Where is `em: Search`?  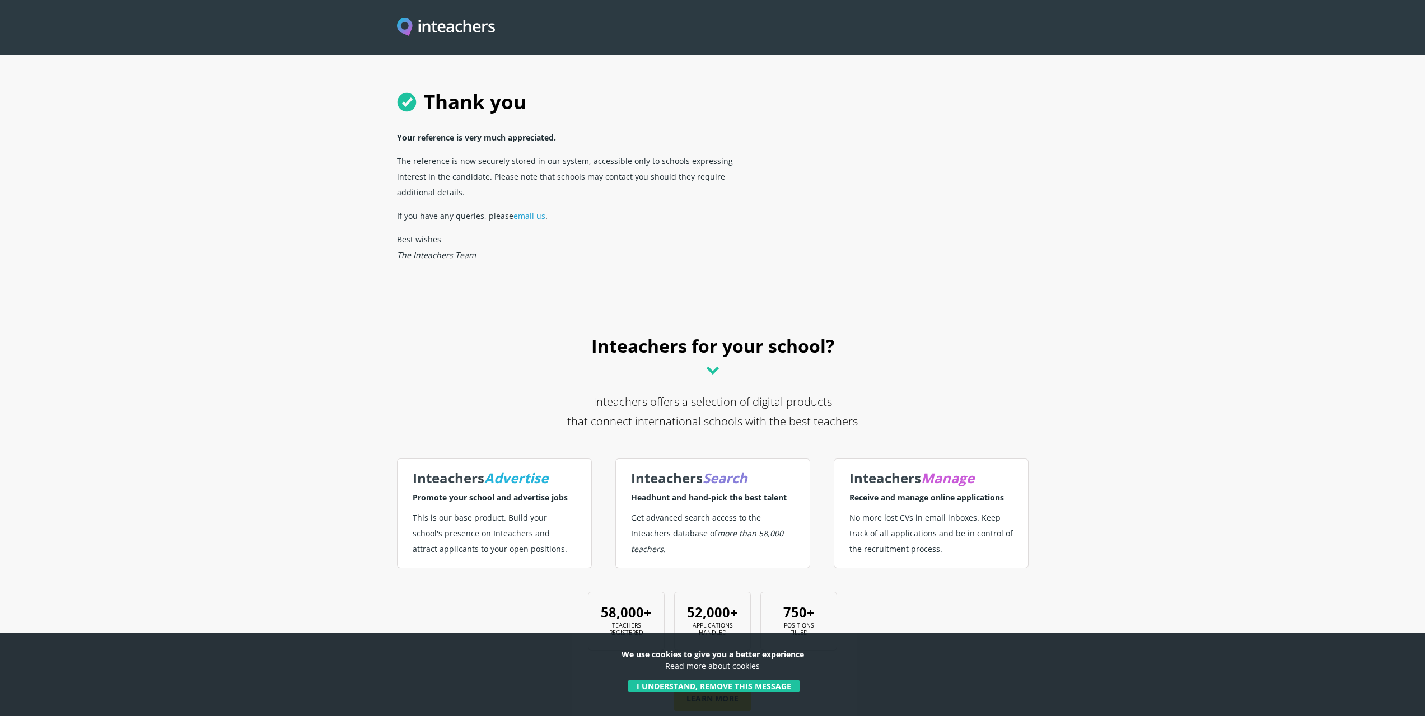 em: Search is located at coordinates (725, 478).